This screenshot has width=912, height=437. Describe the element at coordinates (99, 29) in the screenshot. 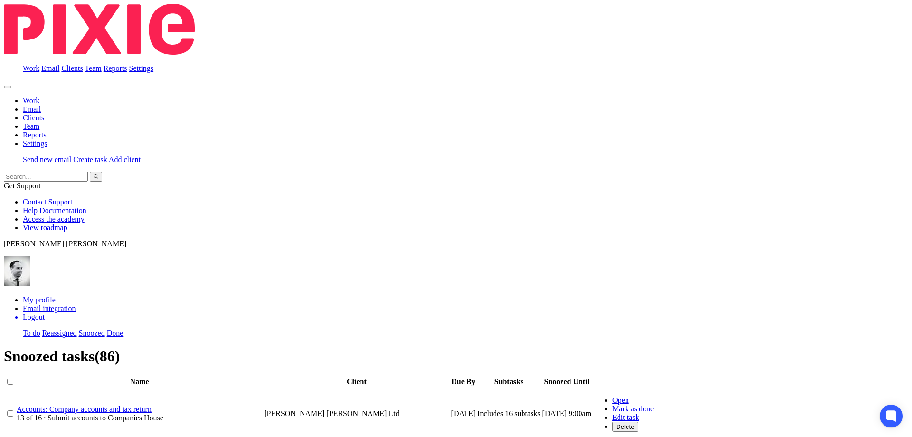

I see `img: Pixie` at that location.